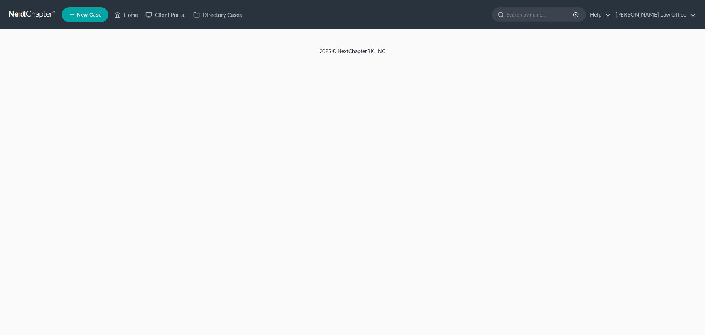 The image size is (705, 335). What do you see at coordinates (217, 15) in the screenshot?
I see `a: Directory Cases` at bounding box center [217, 15].